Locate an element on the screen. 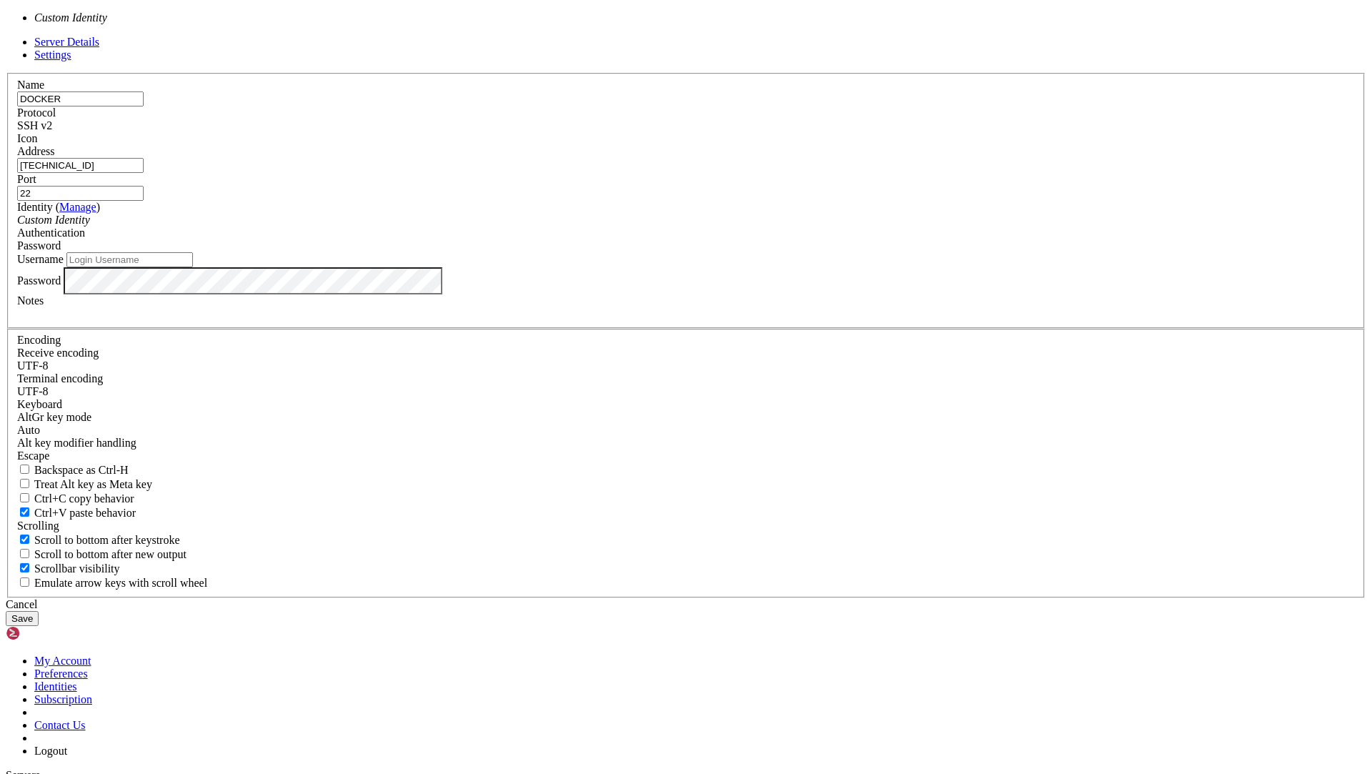 This screenshot has width=1372, height=774. a: Identities is located at coordinates (56, 686).